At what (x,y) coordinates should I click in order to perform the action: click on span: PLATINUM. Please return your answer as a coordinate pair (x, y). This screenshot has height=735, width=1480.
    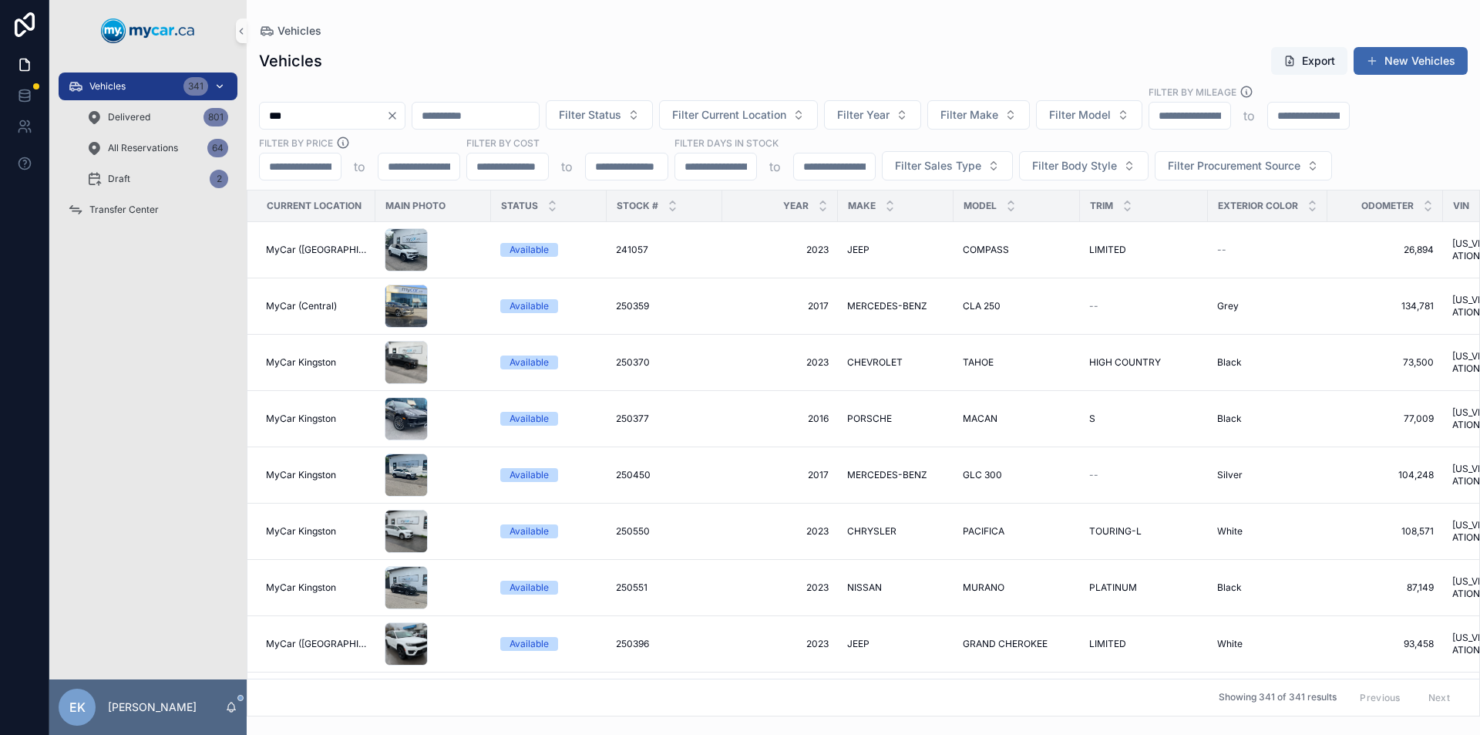
    Looking at the image, I should click on (1113, 587).